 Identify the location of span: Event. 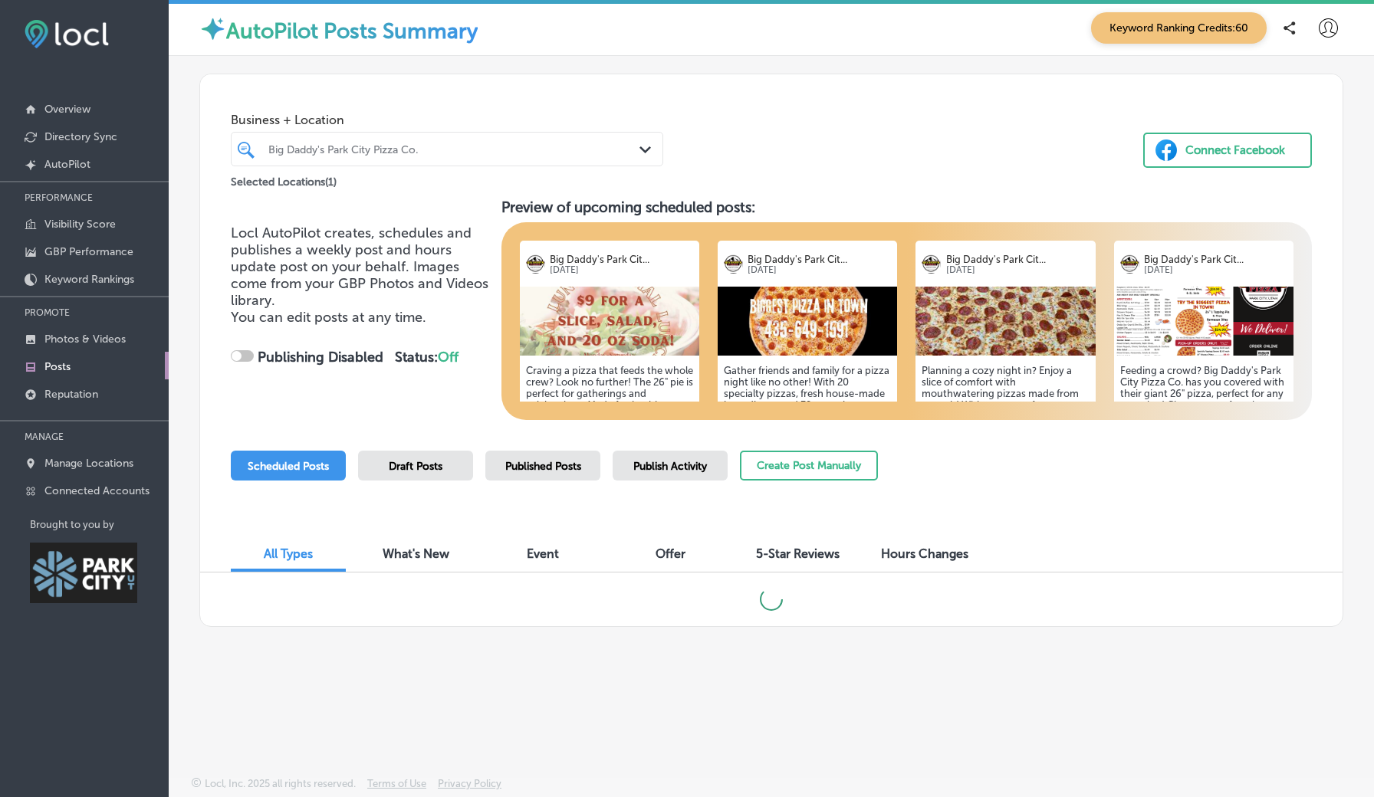
(543, 553).